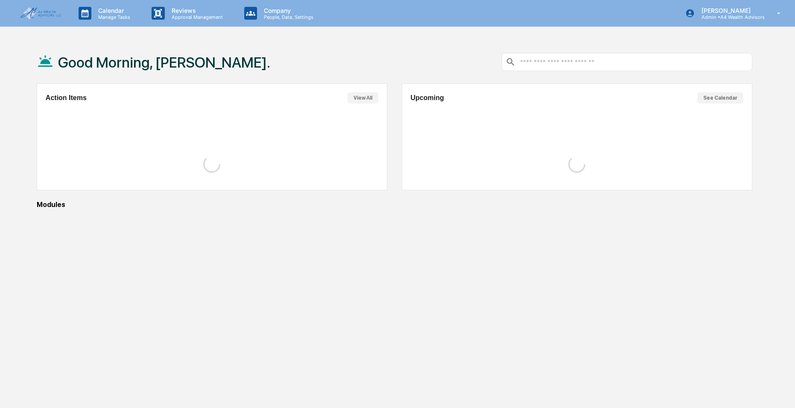  Describe the element at coordinates (721, 98) in the screenshot. I see `button: See Calendar` at that location.